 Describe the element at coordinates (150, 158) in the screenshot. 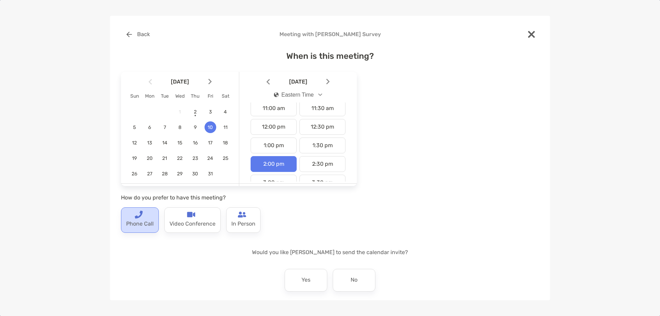

I see `span: 20` at that location.